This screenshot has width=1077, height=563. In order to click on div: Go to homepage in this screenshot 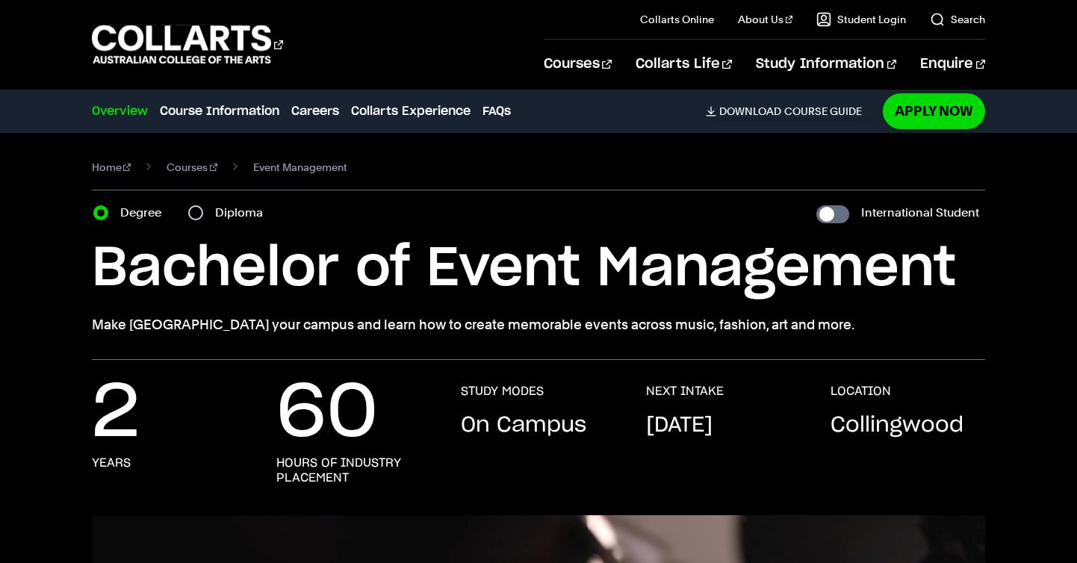, I will do `click(188, 44)`.